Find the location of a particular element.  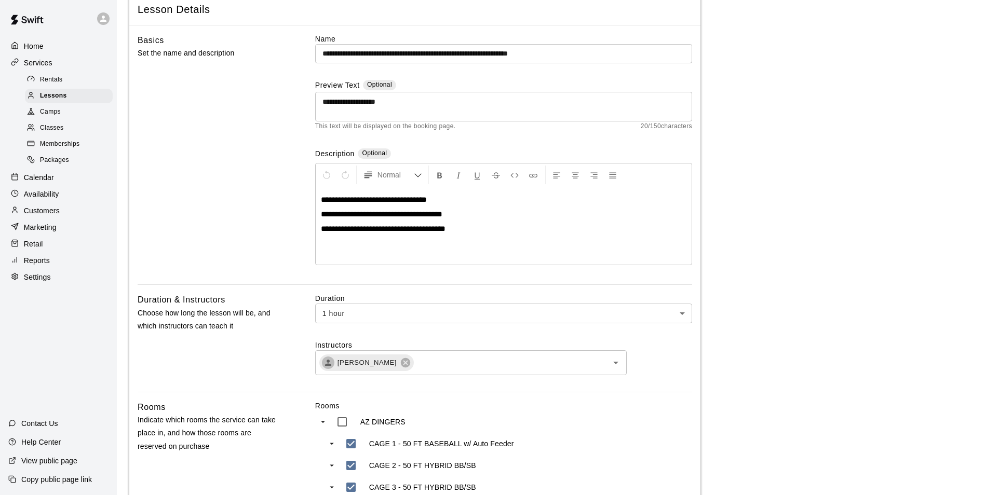

div: Lessons is located at coordinates (69, 96).